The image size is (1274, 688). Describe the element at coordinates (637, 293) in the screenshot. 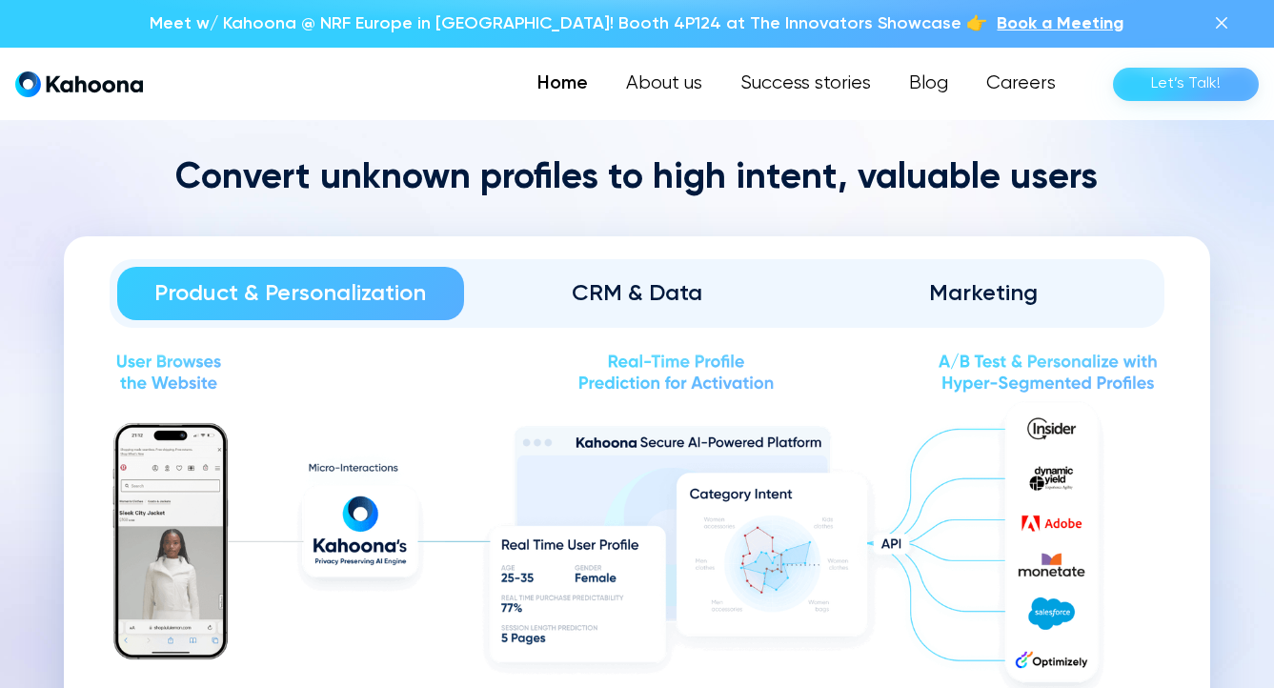

I see `div: CRM & Data` at that location.